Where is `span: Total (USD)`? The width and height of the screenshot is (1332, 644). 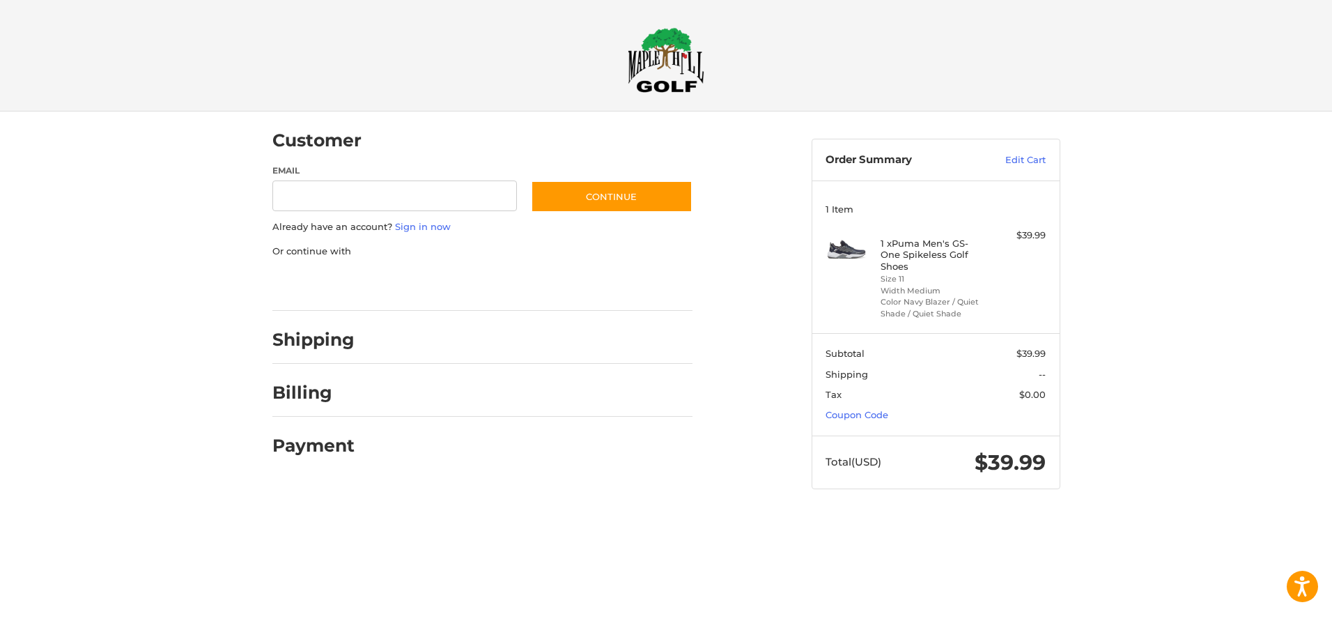 span: Total (USD) is located at coordinates (854, 461).